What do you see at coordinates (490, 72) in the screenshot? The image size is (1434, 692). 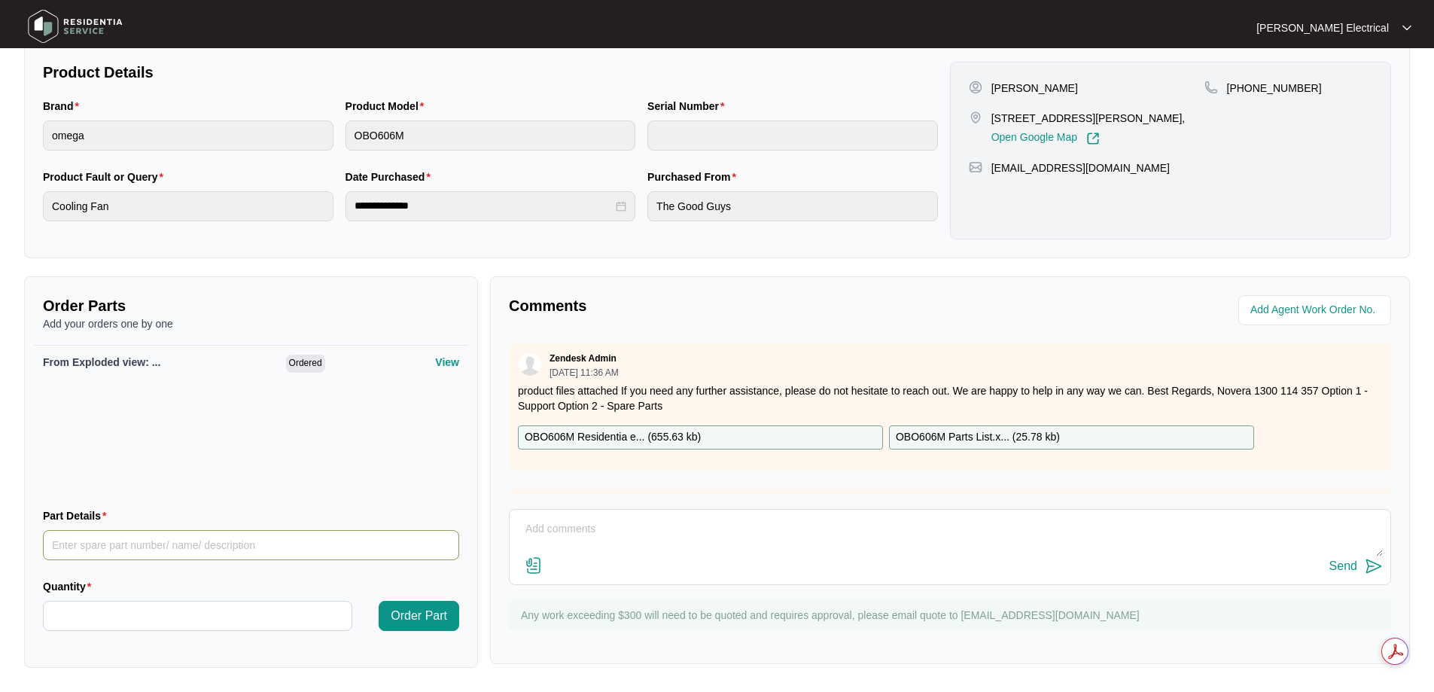 I see `p: Product Details` at bounding box center [490, 72].